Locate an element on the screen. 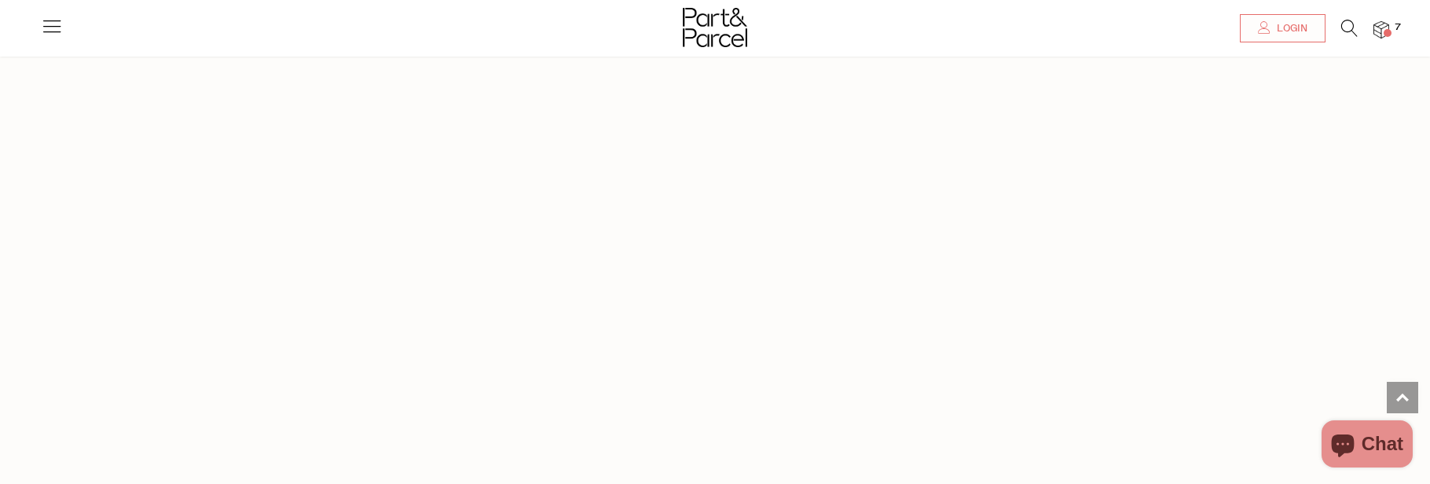 This screenshot has height=484, width=1430. img: Part&Parcel is located at coordinates (715, 27).